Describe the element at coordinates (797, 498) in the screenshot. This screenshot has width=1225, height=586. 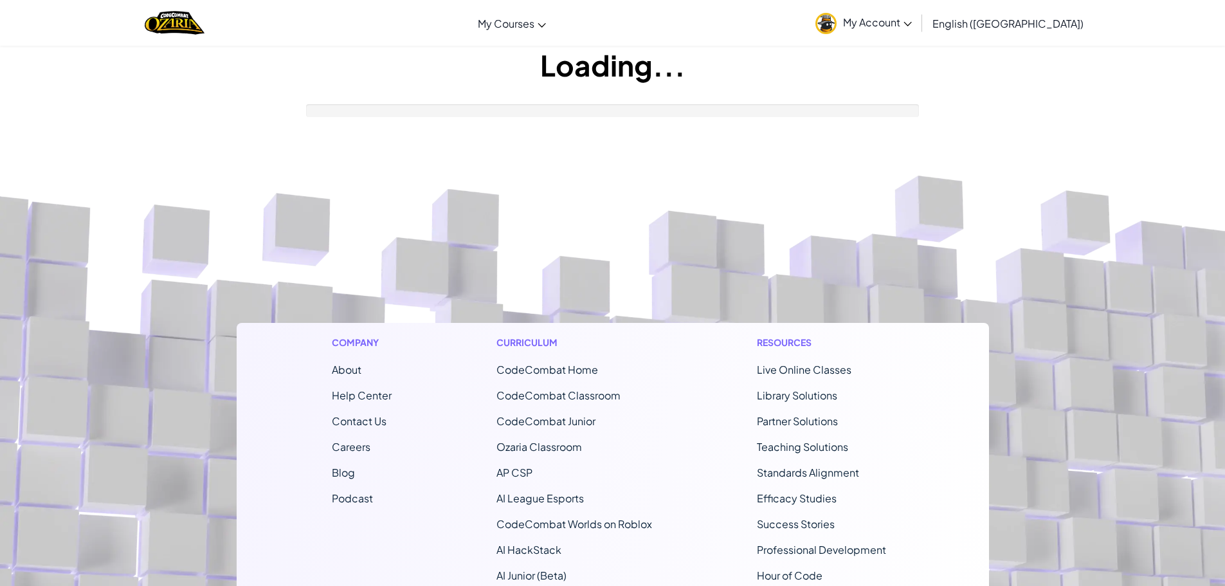
I see `a: Efficacy Studies` at that location.